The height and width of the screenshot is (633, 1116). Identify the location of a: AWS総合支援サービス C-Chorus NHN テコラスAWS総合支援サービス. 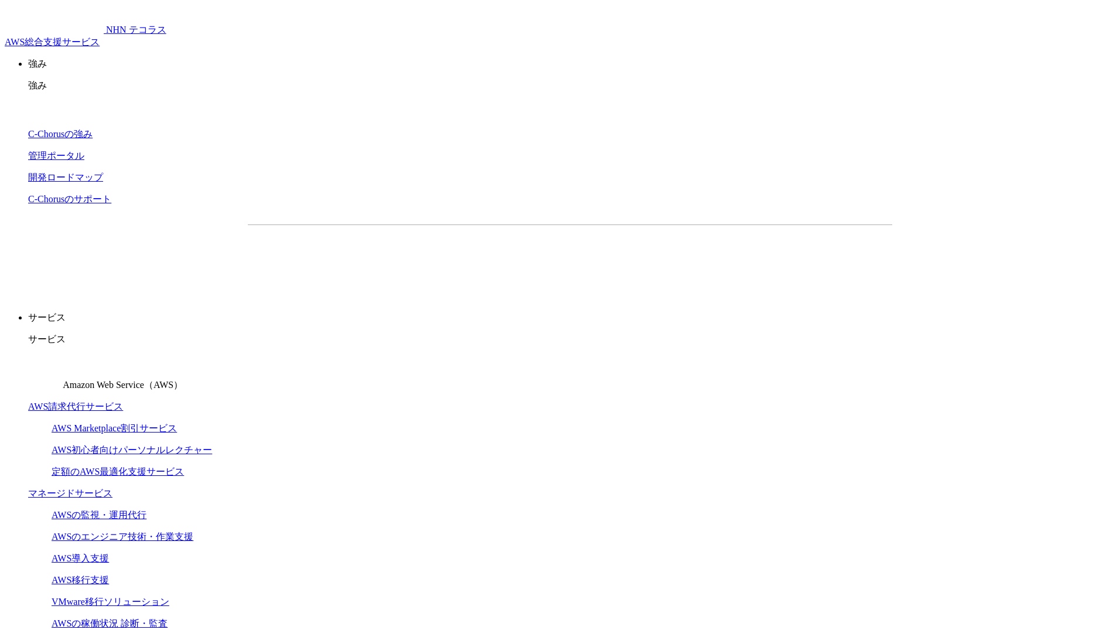
(86, 36).